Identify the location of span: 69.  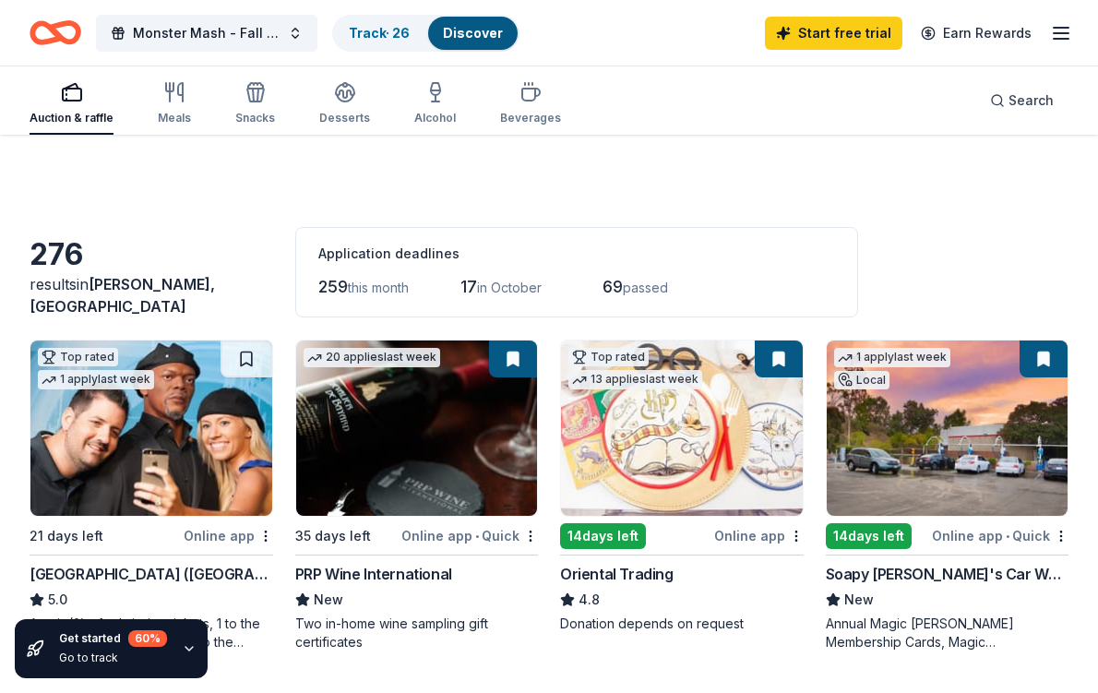
(612, 286).